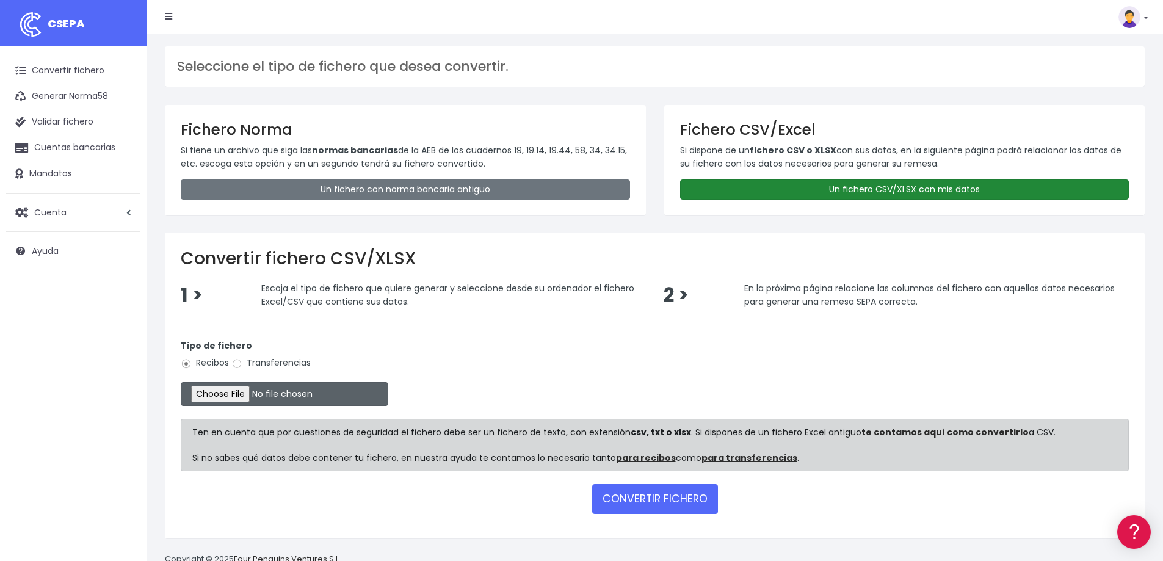 This screenshot has height=561, width=1163. I want to click on a: para recibos, so click(646, 458).